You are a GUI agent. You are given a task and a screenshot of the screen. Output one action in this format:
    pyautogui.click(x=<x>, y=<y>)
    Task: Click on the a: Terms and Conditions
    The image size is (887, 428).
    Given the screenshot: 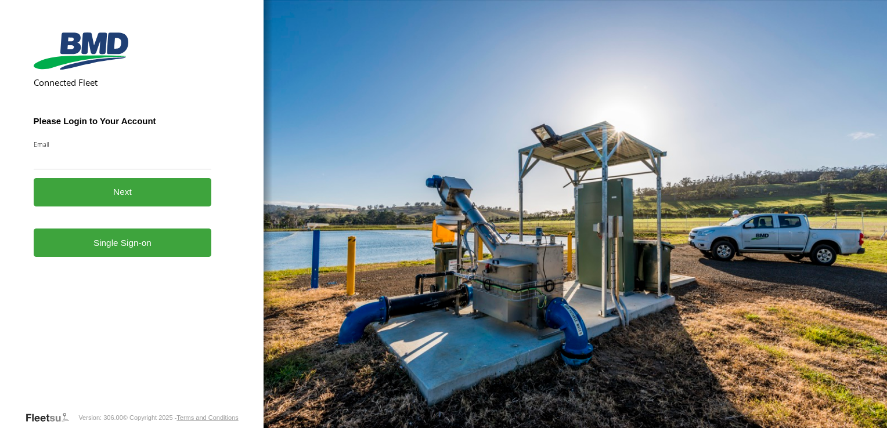 What is the action you would take?
    pyautogui.click(x=207, y=418)
    